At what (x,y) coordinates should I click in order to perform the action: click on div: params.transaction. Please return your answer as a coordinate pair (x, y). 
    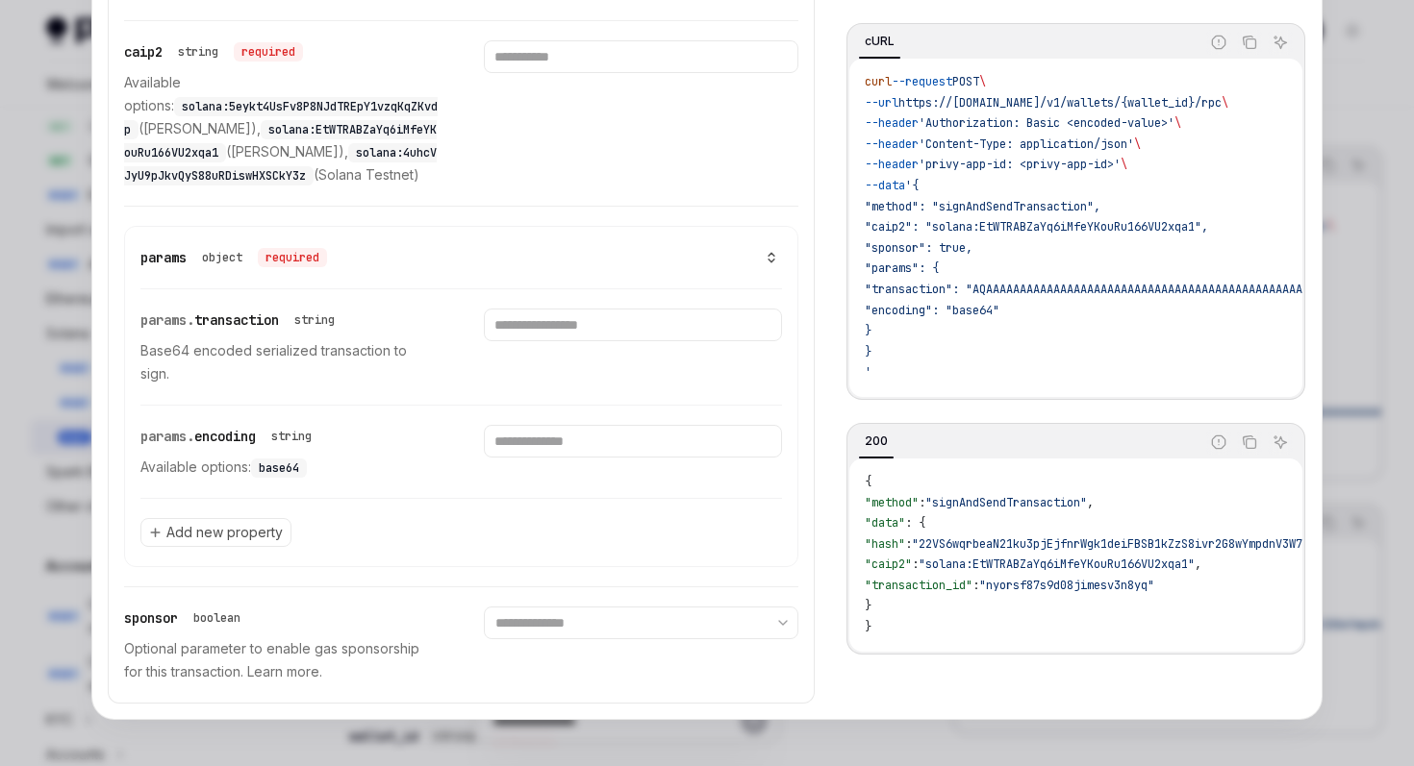
    Looking at the image, I should click on (241, 320).